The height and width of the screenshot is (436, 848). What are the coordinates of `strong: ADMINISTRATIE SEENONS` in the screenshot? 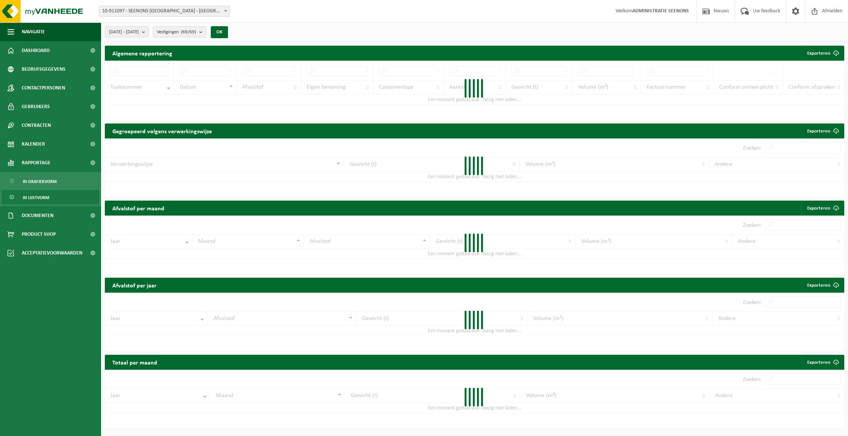 It's located at (660, 11).